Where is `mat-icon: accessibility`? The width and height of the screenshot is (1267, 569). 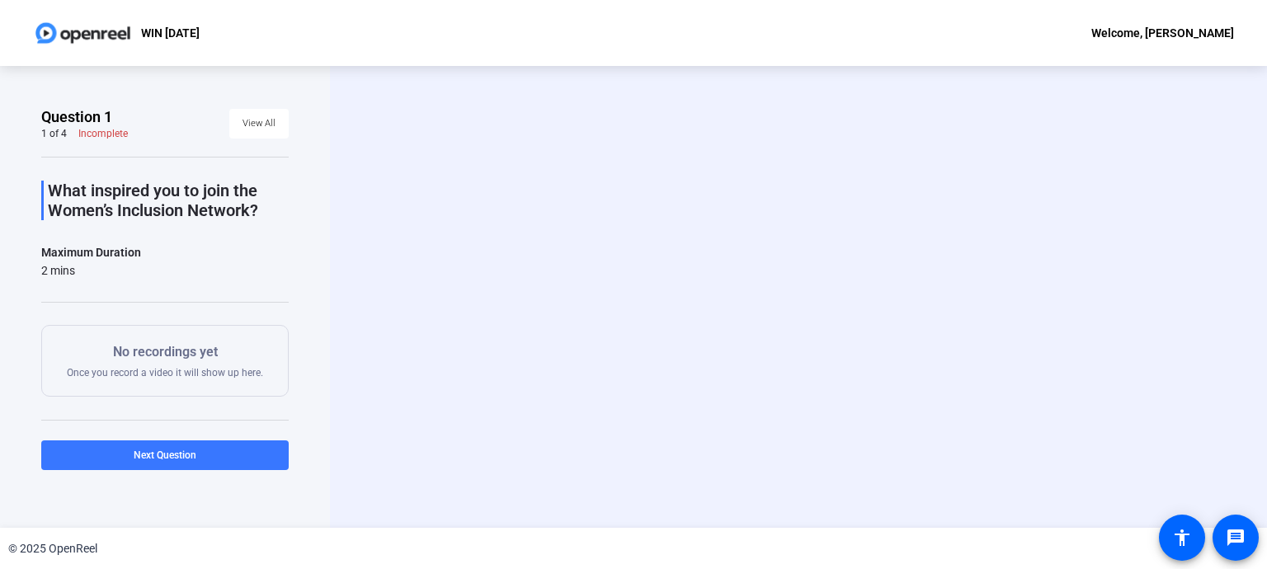 mat-icon: accessibility is located at coordinates (1182, 538).